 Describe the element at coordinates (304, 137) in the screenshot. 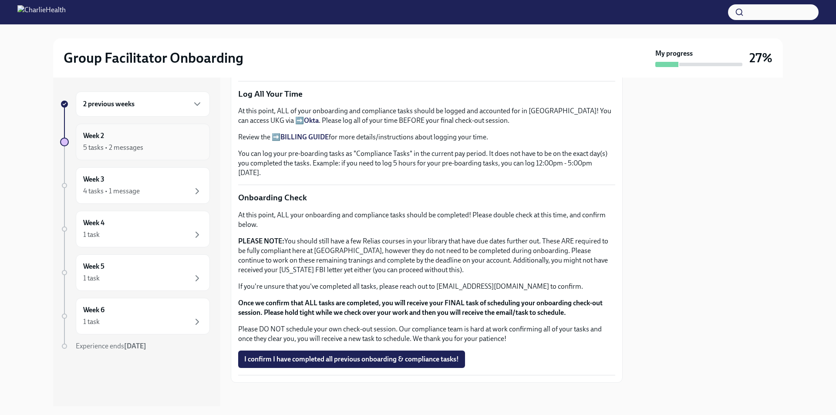

I see `strong: BILLING GUIDE` at that location.